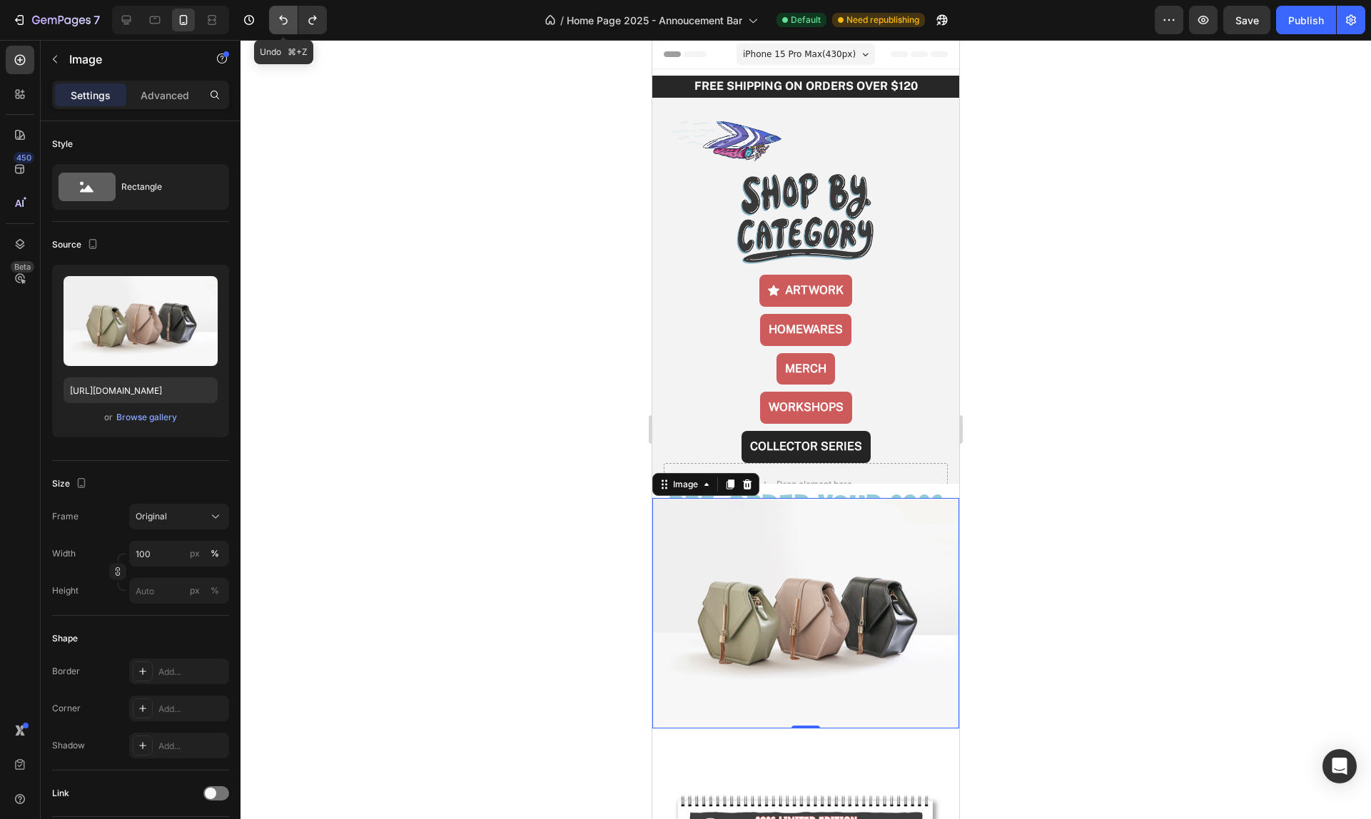 This screenshot has height=819, width=1371. I want to click on button: Publish, so click(1306, 20).